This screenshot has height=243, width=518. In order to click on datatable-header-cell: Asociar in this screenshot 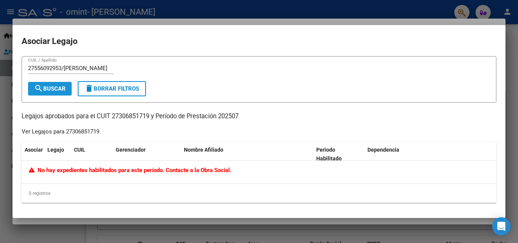, I will do `click(33, 154)`.